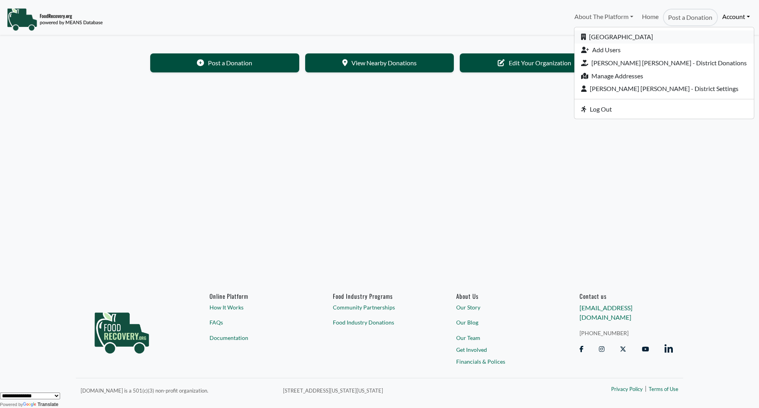 The height and width of the screenshot is (408, 759). I want to click on a: Edit Your Organization, so click(534, 63).